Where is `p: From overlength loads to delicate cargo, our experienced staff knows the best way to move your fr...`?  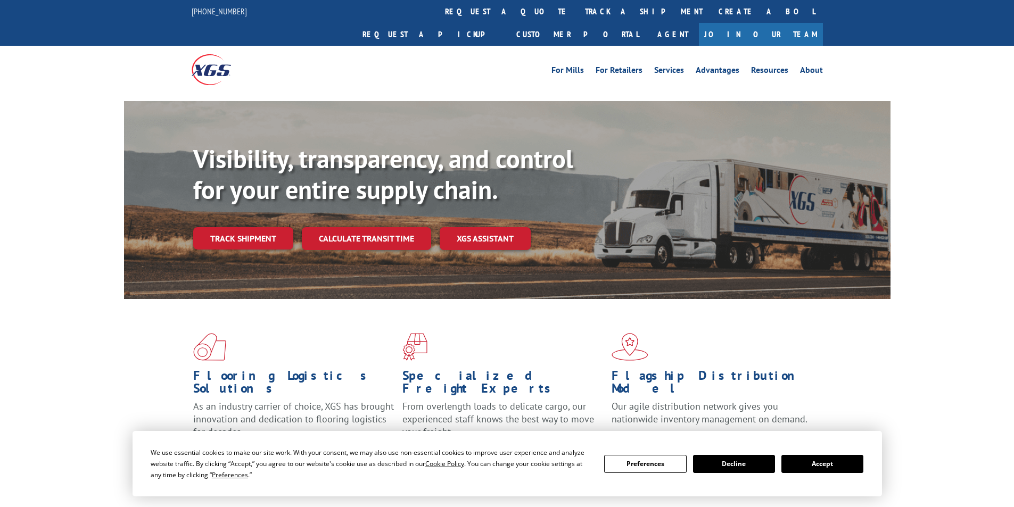 p: From overlength loads to delicate cargo, our experienced staff knows the best way to move your fr... is located at coordinates (503, 424).